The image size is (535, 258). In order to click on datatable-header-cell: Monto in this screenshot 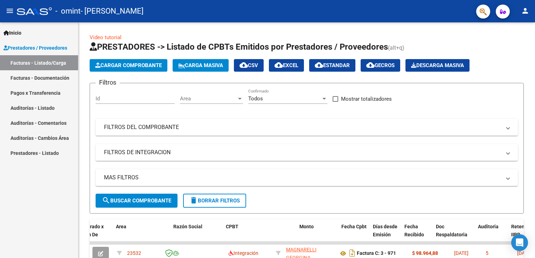, I will do `click(318, 235)`.